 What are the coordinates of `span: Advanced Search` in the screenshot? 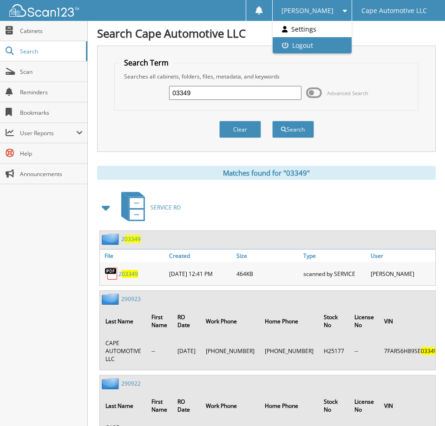 It's located at (347, 93).